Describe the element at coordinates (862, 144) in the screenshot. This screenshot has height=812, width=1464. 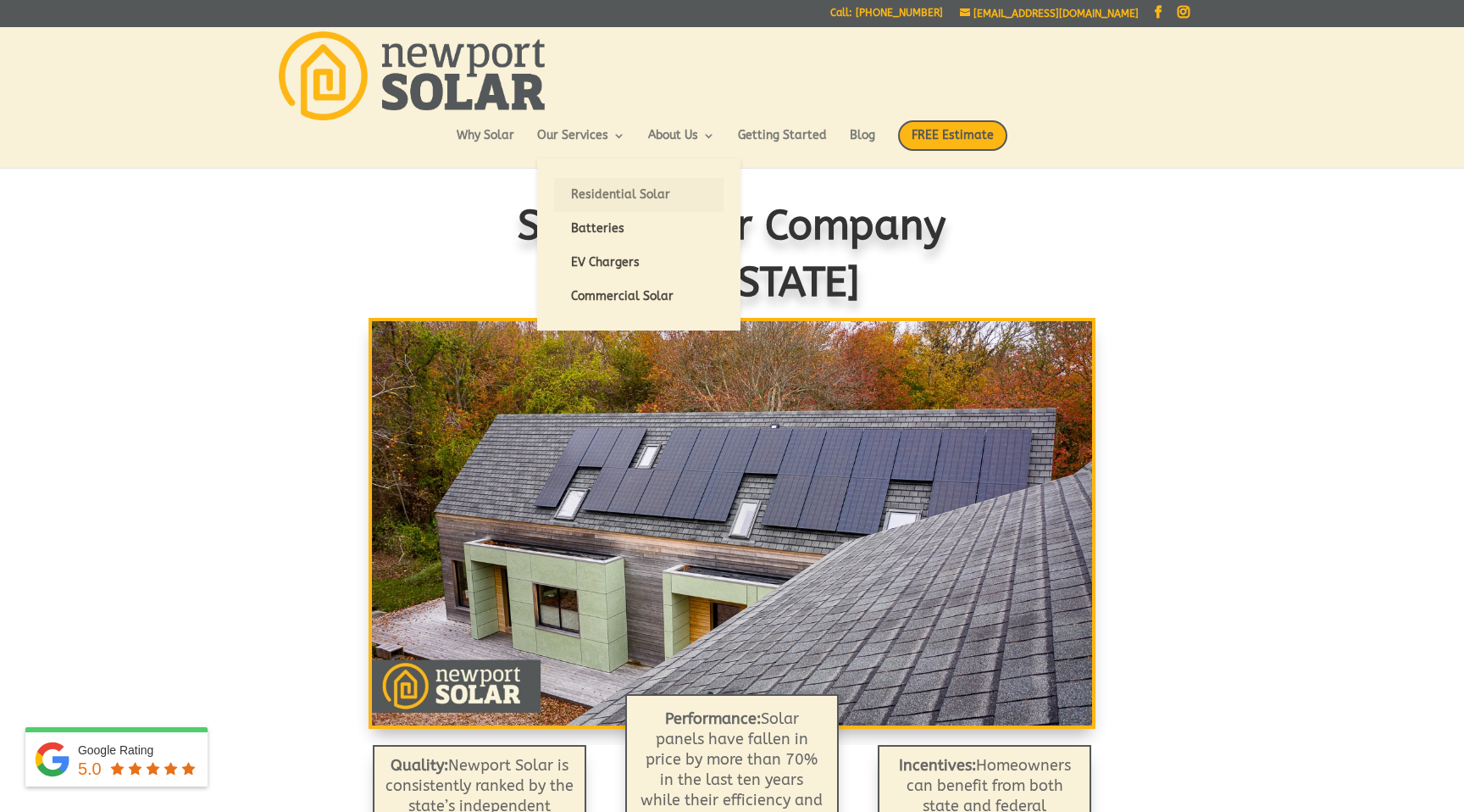
I see `a: Blog` at that location.